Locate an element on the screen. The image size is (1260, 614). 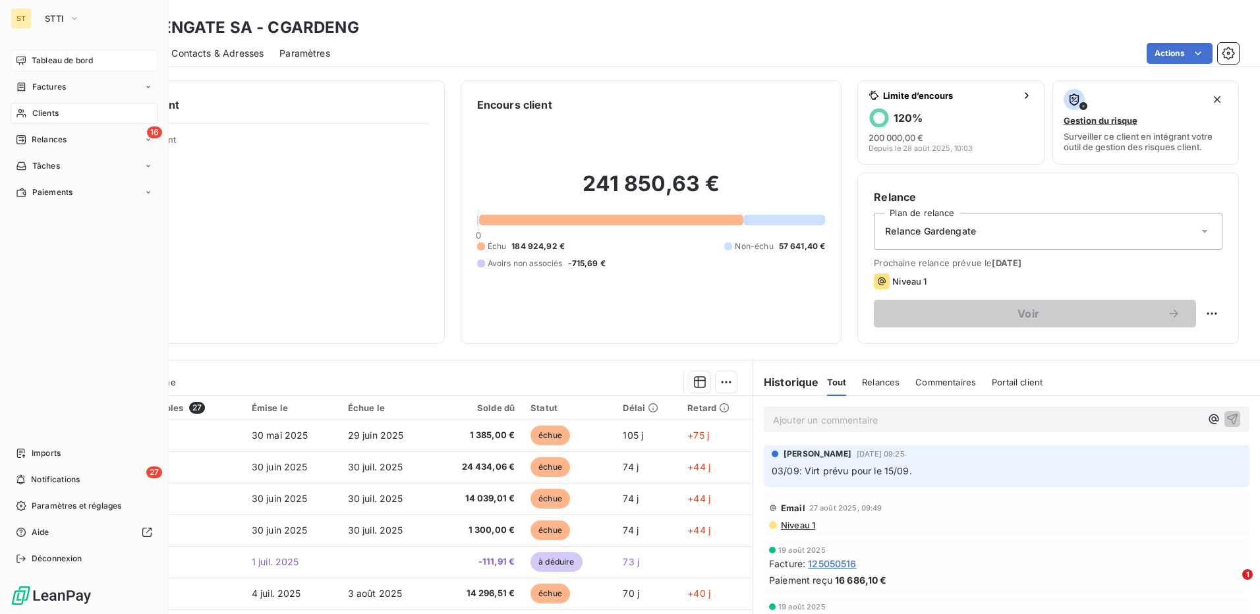
span: Depuis le 28 août 2025, 10:03 is located at coordinates (921, 148).